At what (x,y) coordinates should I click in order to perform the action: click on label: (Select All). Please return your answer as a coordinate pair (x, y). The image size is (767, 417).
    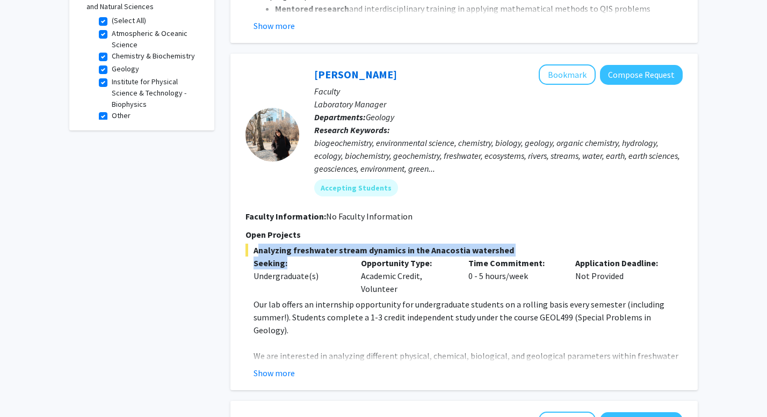
    Looking at the image, I should click on (129, 20).